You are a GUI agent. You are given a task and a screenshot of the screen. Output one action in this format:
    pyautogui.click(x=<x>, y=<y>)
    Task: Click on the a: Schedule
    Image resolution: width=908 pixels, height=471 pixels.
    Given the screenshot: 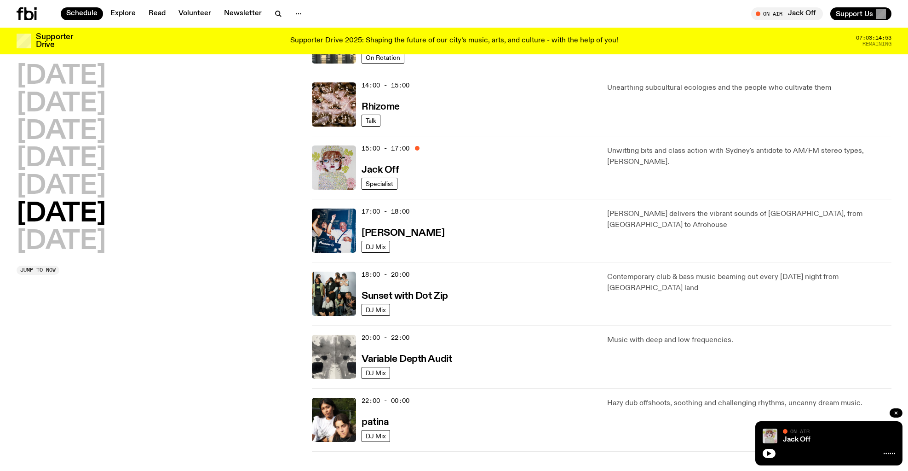 What is the action you would take?
    pyautogui.click(x=82, y=14)
    